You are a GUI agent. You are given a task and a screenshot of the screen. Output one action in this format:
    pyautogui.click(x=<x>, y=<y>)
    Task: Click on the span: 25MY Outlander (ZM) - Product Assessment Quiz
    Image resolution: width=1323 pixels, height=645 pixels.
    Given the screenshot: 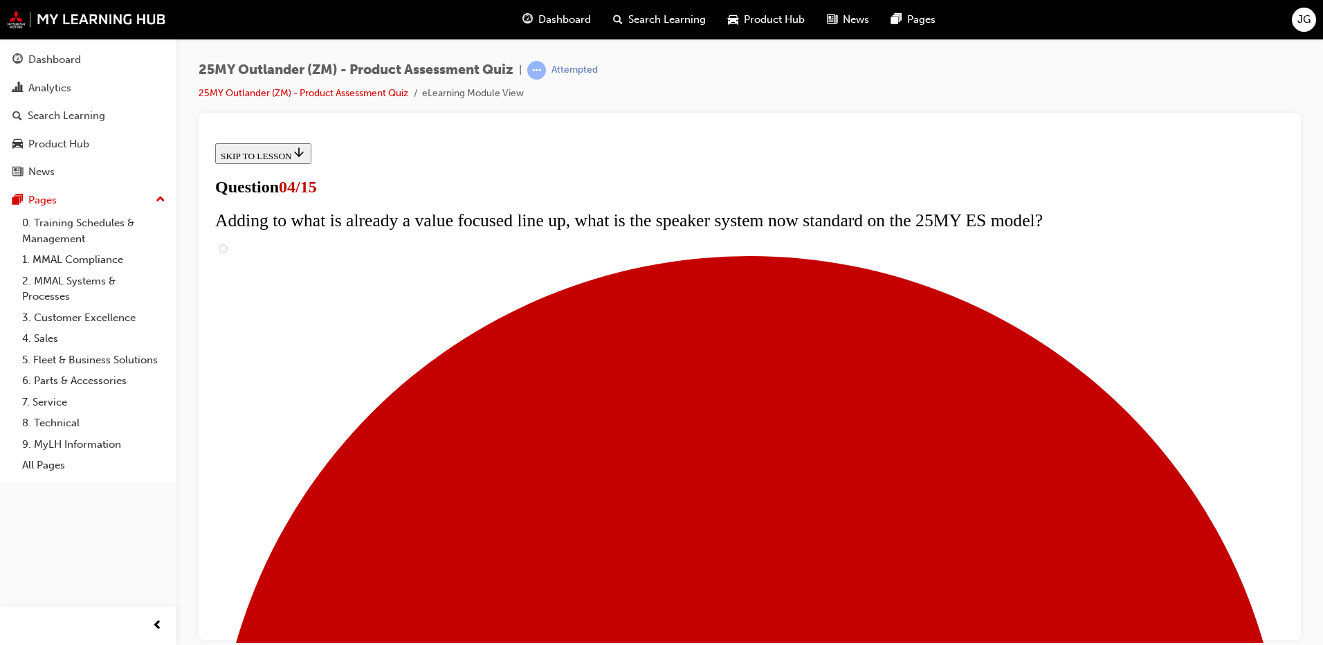 What is the action you would take?
    pyautogui.click(x=356, y=70)
    